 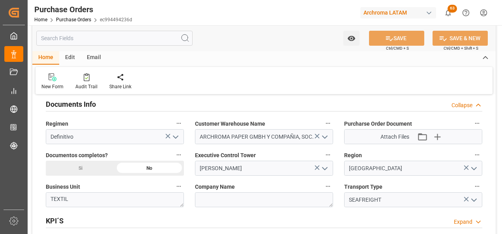 I want to click on a: Home, so click(x=41, y=20).